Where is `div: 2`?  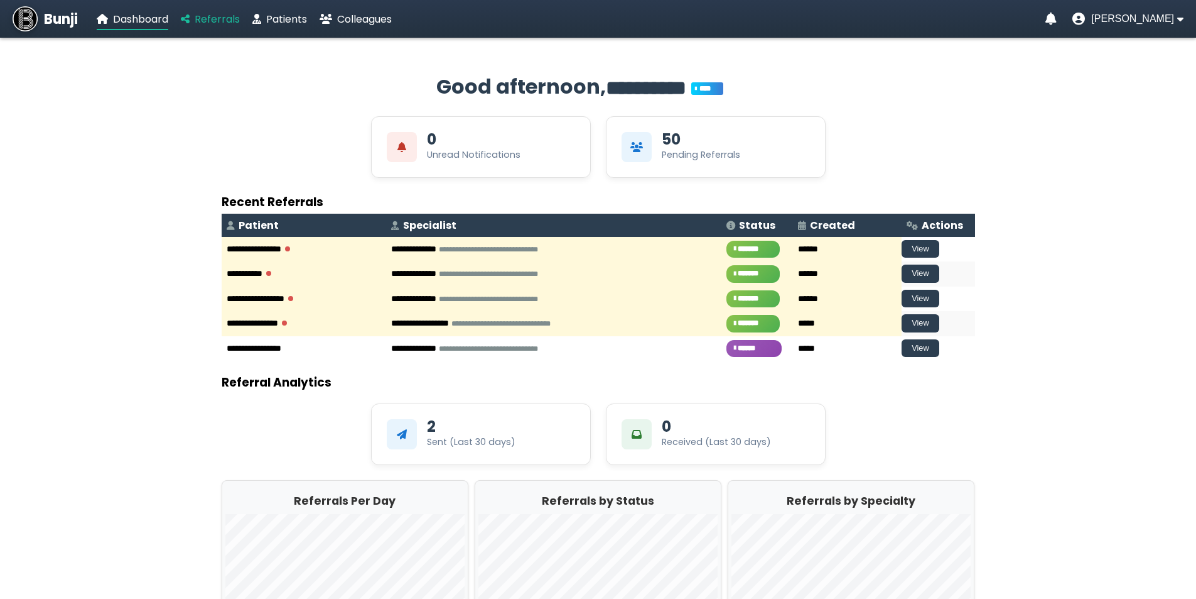 div: 2 is located at coordinates (431, 426).